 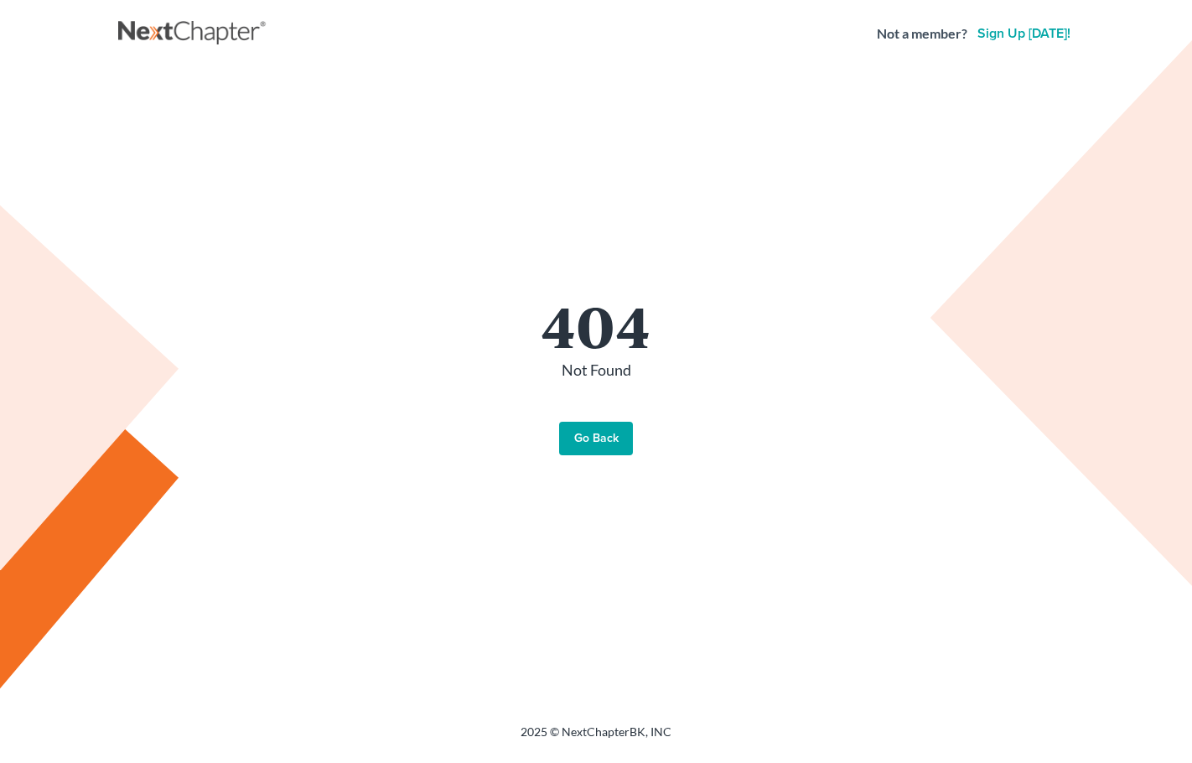 I want to click on a: Go Back, so click(x=596, y=439).